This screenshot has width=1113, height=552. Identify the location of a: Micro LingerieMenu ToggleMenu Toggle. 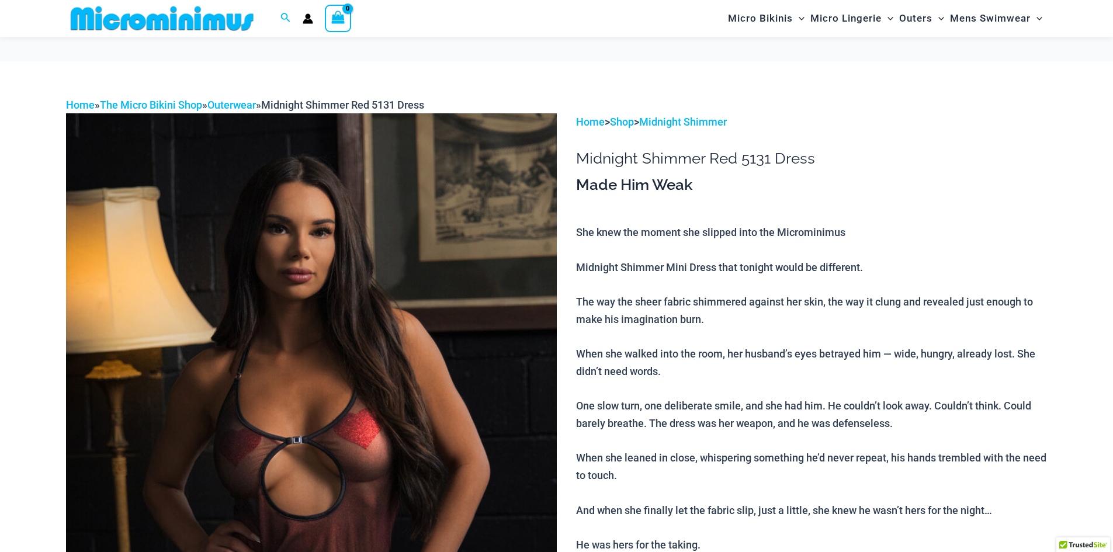
(852, 18).